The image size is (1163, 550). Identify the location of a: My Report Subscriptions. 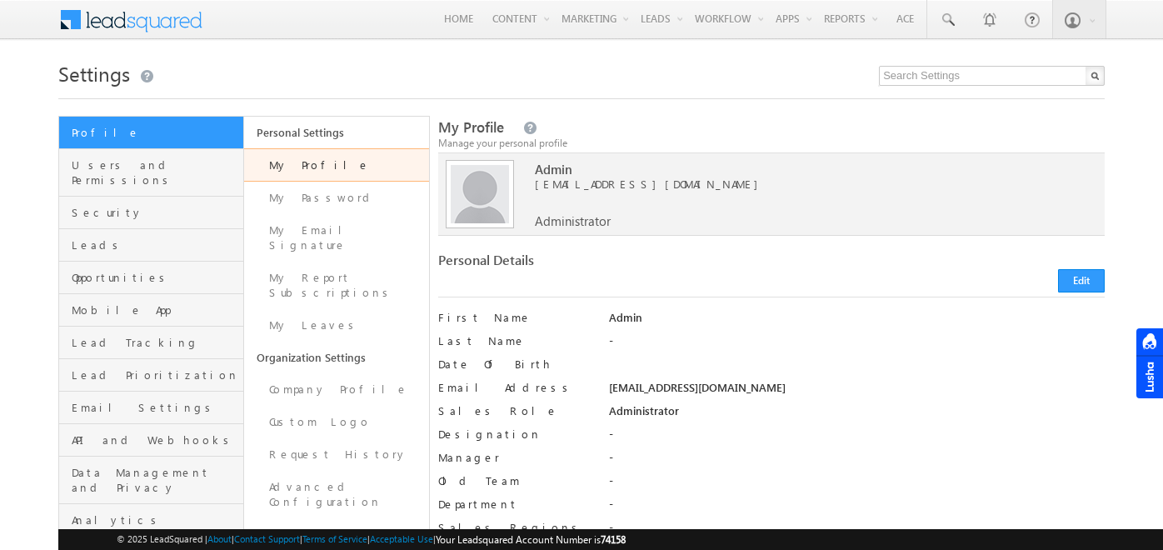
(337, 285).